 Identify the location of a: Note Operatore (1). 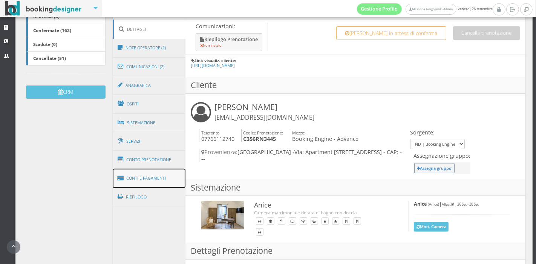
(149, 48).